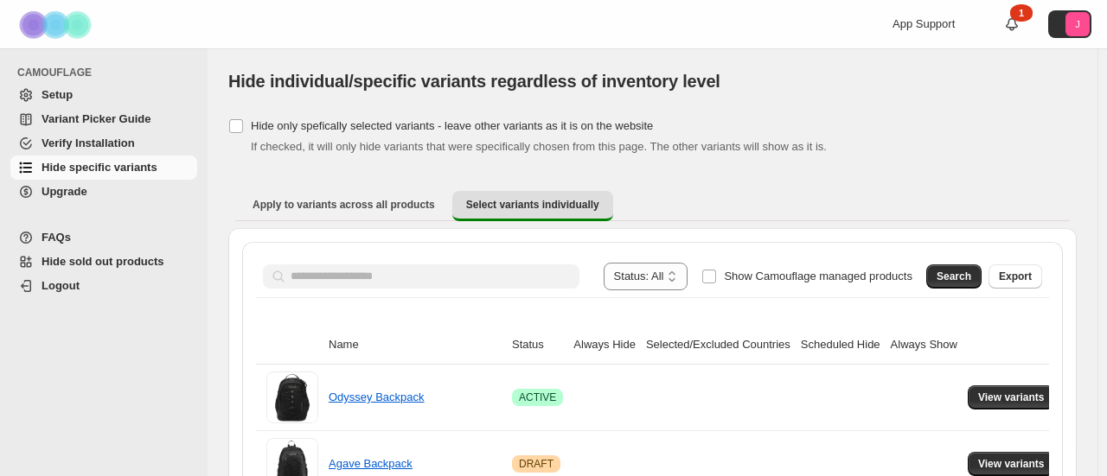 The image size is (1107, 476). I want to click on span: Upgrade, so click(64, 191).